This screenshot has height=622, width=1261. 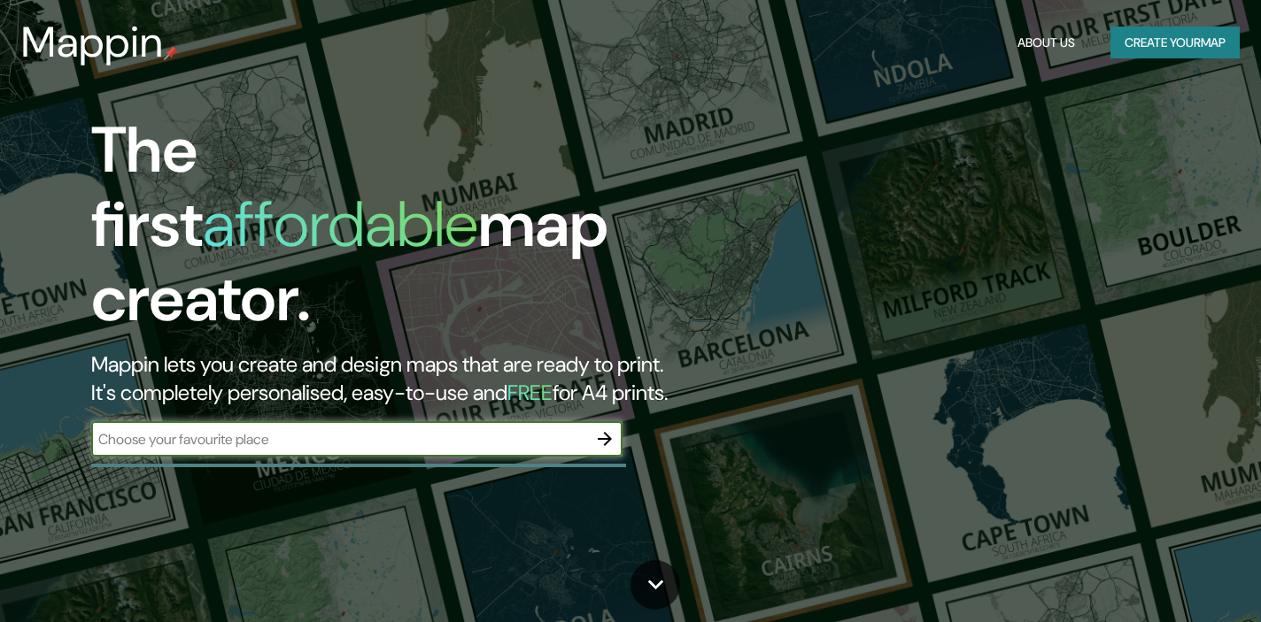 What do you see at coordinates (1175, 42) in the screenshot?
I see `button: Create yourmap` at bounding box center [1175, 42].